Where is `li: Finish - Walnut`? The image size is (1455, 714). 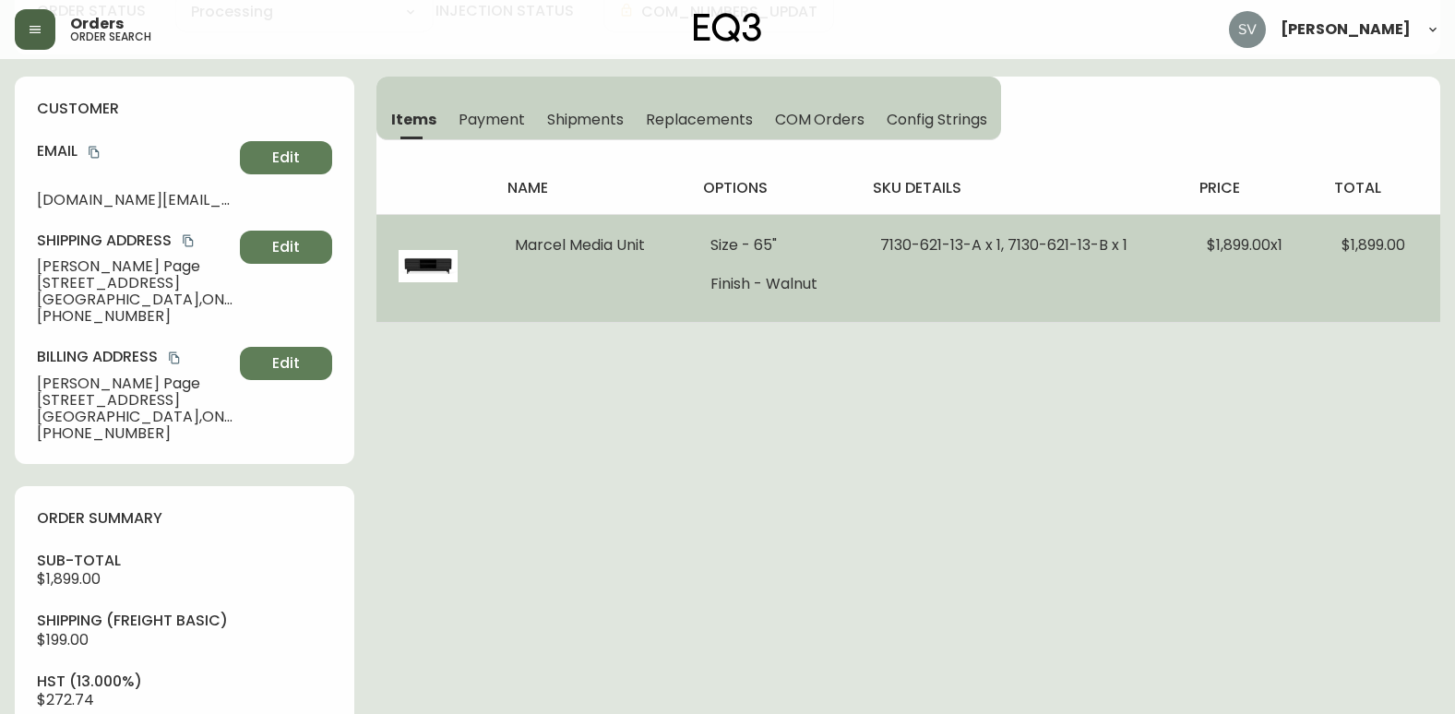 li: Finish - Walnut is located at coordinates (773, 284).